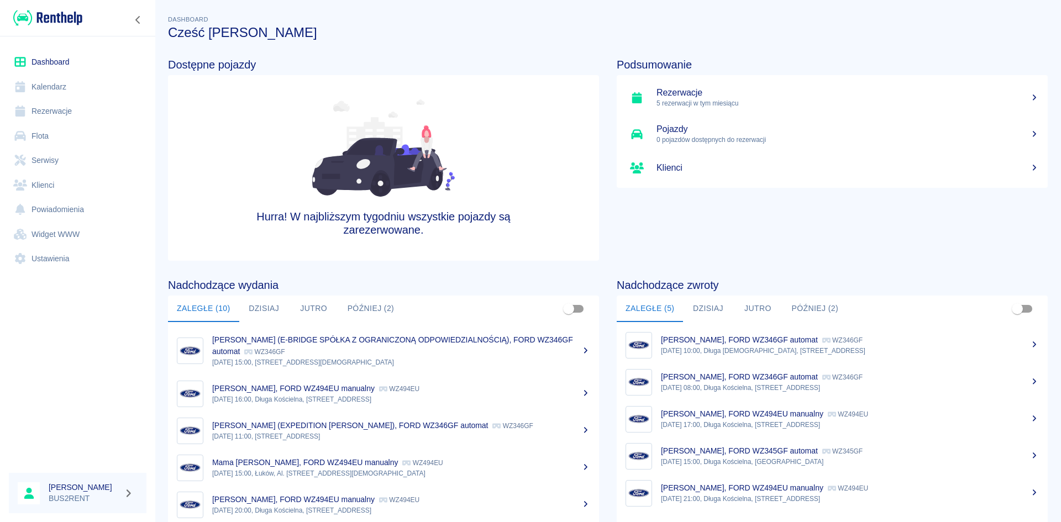 This screenshot has height=522, width=1061. Describe the element at coordinates (77, 136) in the screenshot. I see `a: Flota` at that location.